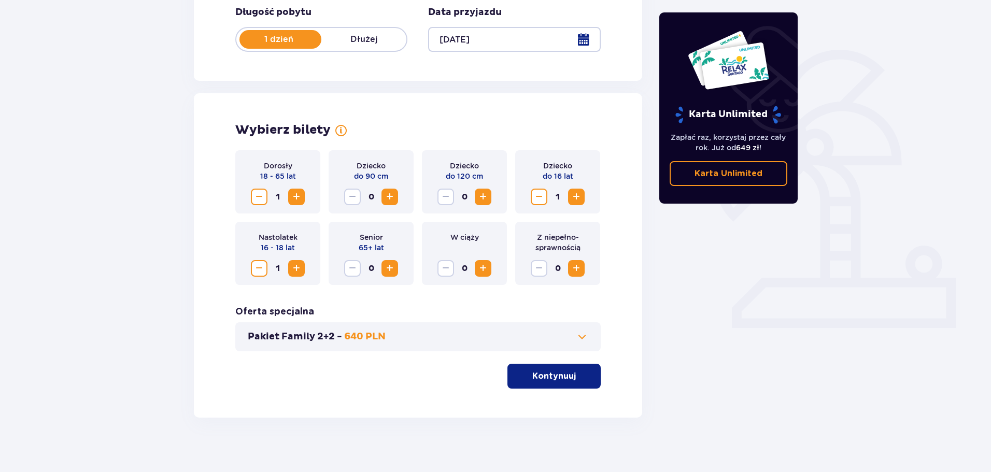 The width and height of the screenshot is (991, 472). Describe the element at coordinates (371, 248) in the screenshot. I see `p: 65+ lat` at that location.